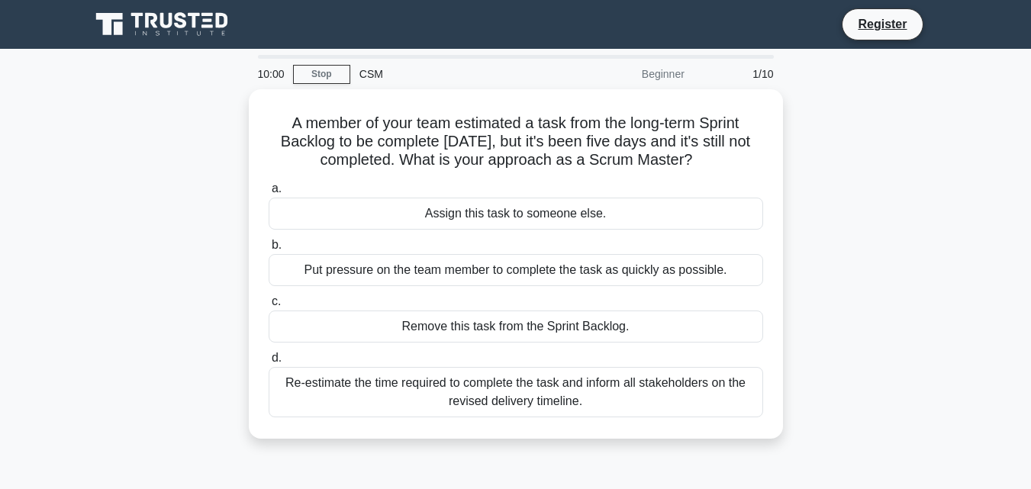 This screenshot has width=1031, height=489. What do you see at coordinates (455, 74) in the screenshot?
I see `div: CSM` at bounding box center [455, 74].